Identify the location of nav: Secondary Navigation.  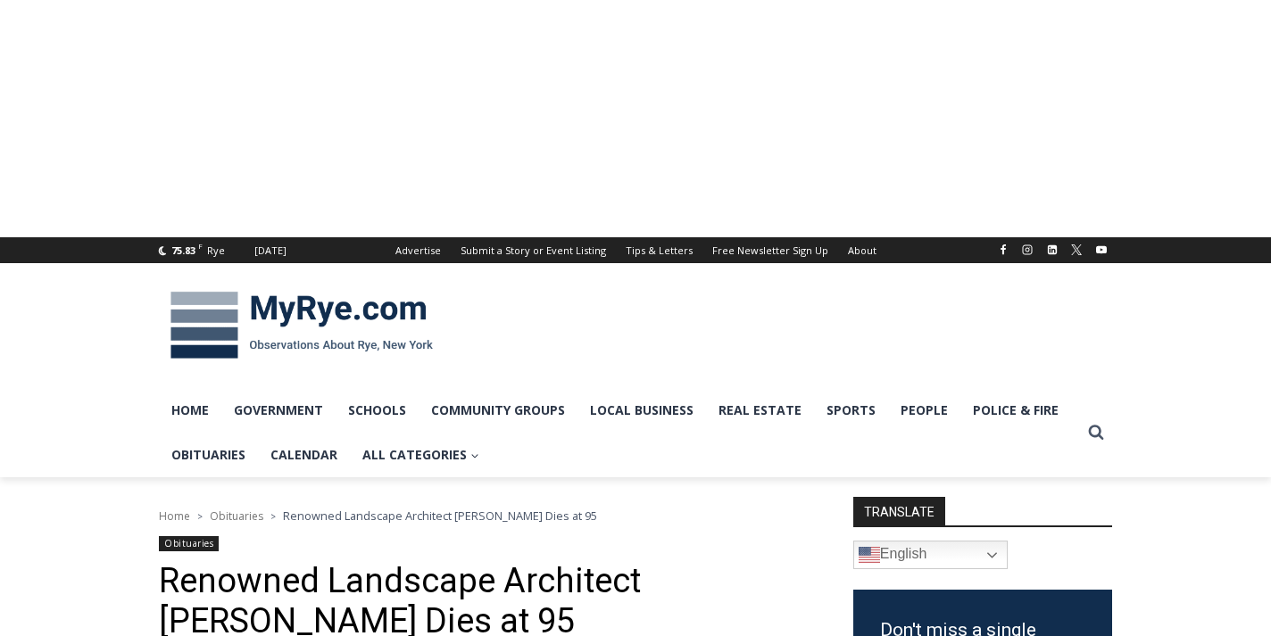
(636, 250).